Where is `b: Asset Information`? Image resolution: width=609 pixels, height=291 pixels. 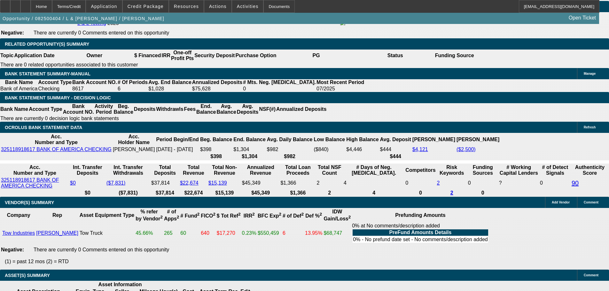 b: Asset Information is located at coordinates (120, 284).